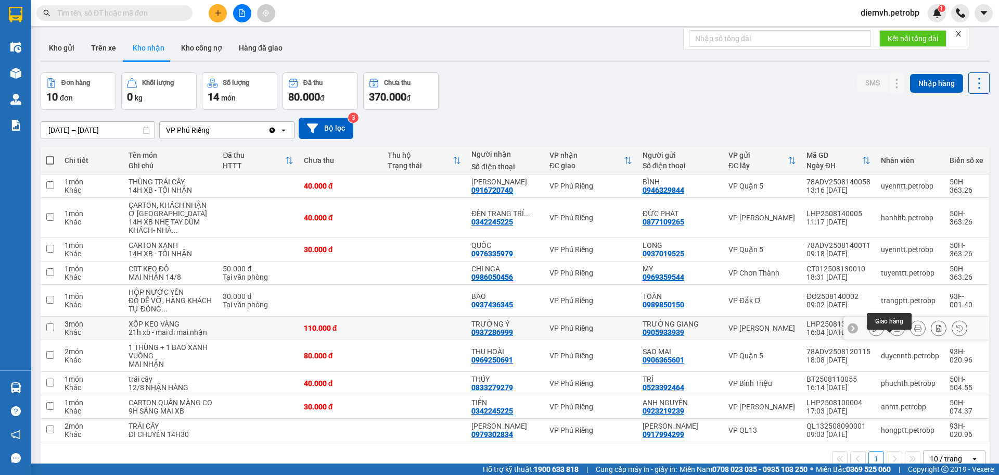  Describe the element at coordinates (218, 13) in the screenshot. I see `span: plus` at that location.